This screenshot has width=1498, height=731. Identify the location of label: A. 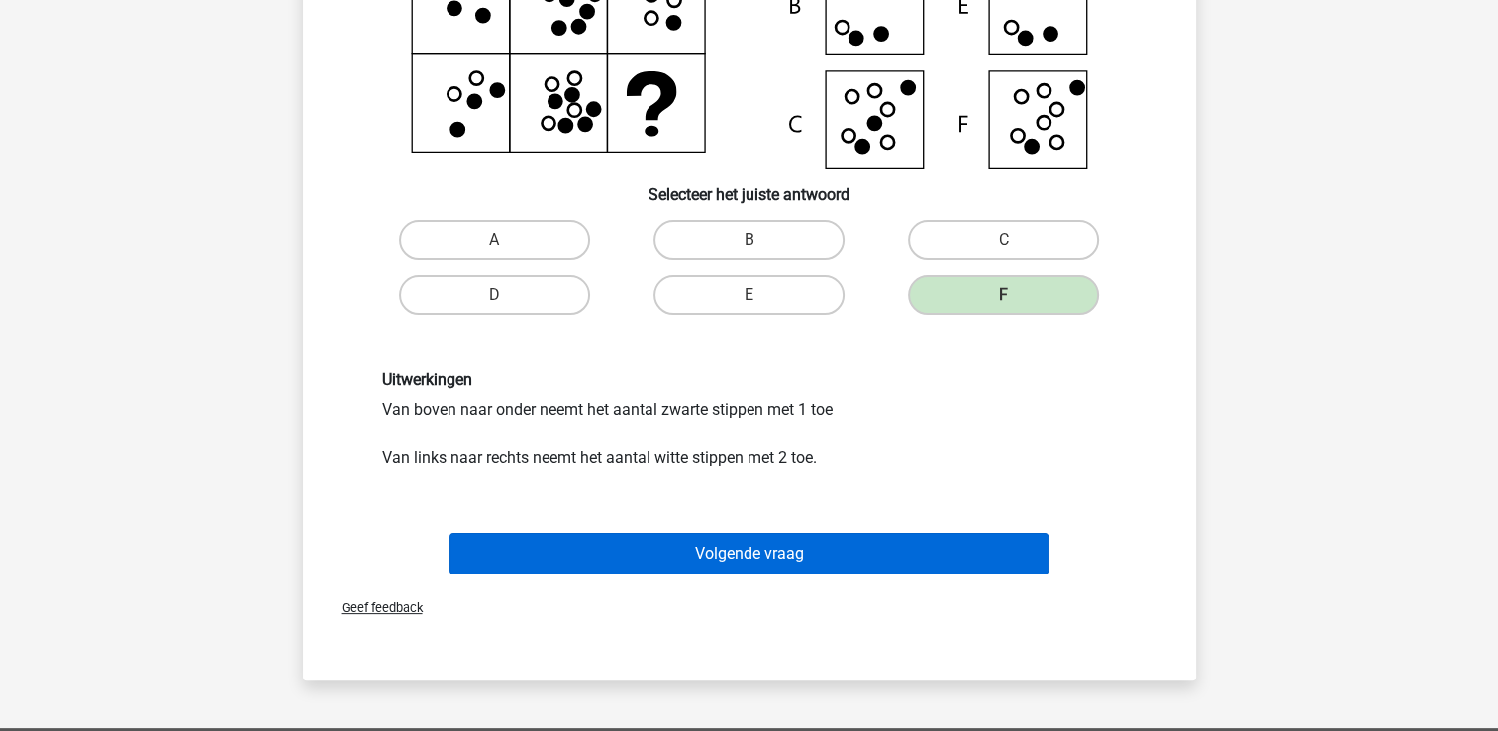
(494, 240).